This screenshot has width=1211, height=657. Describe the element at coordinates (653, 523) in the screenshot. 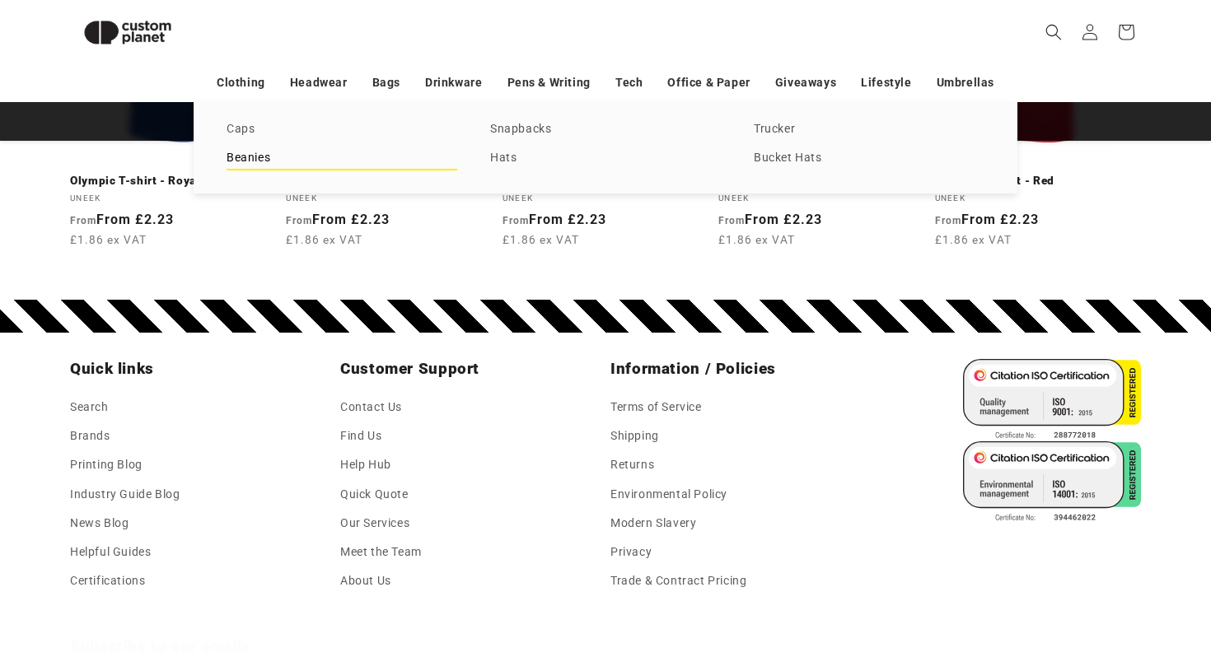

I see `a: Modern Slavery` at that location.